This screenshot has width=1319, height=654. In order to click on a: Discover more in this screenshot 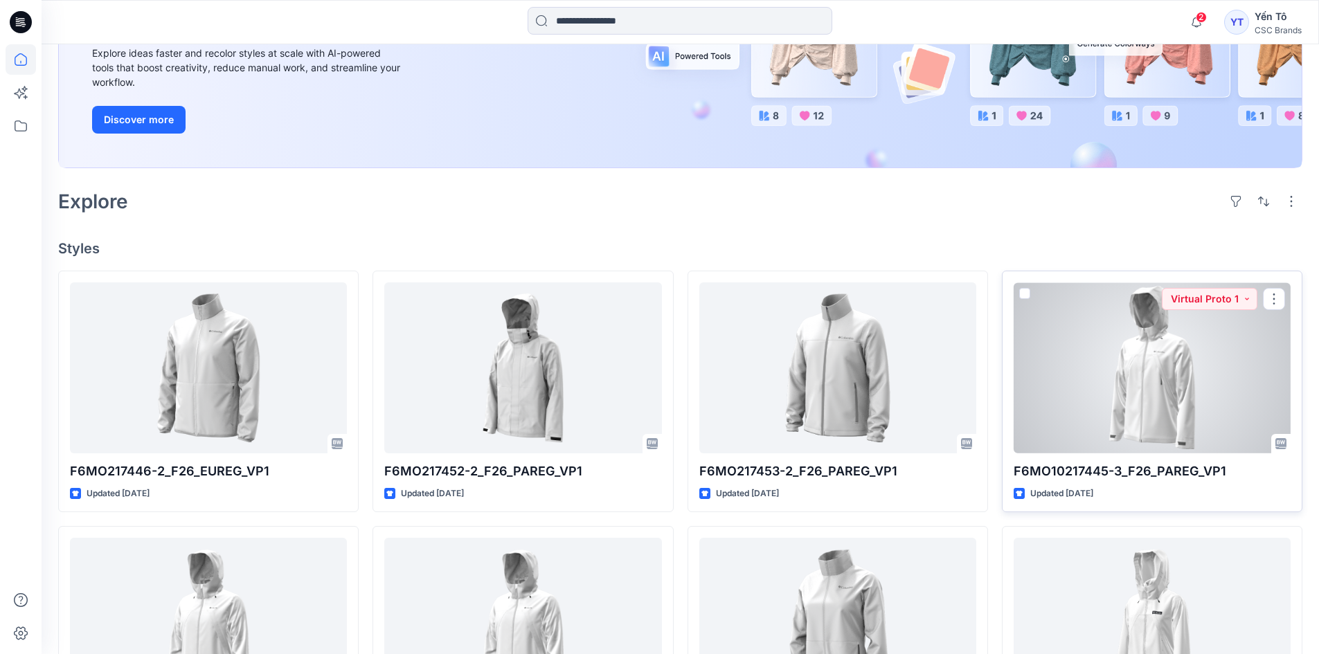, I will do `click(248, 120)`.